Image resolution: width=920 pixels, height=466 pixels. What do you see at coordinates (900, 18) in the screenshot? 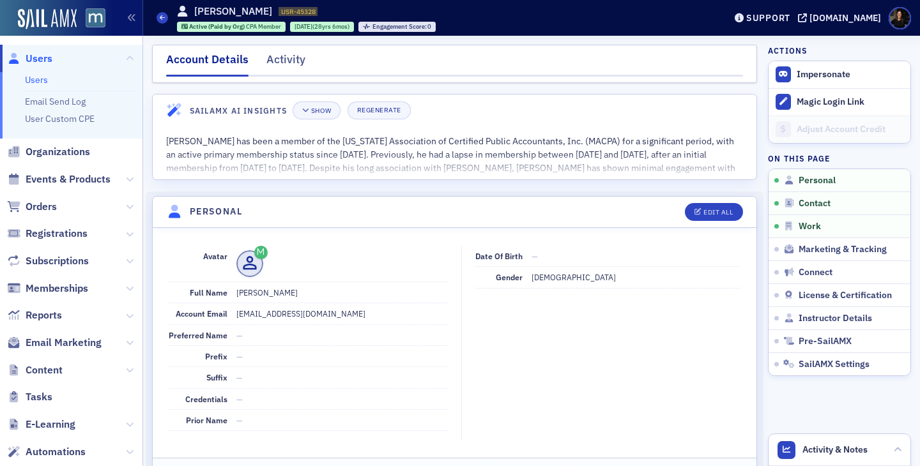
I see `span: Profile` at bounding box center [900, 18].